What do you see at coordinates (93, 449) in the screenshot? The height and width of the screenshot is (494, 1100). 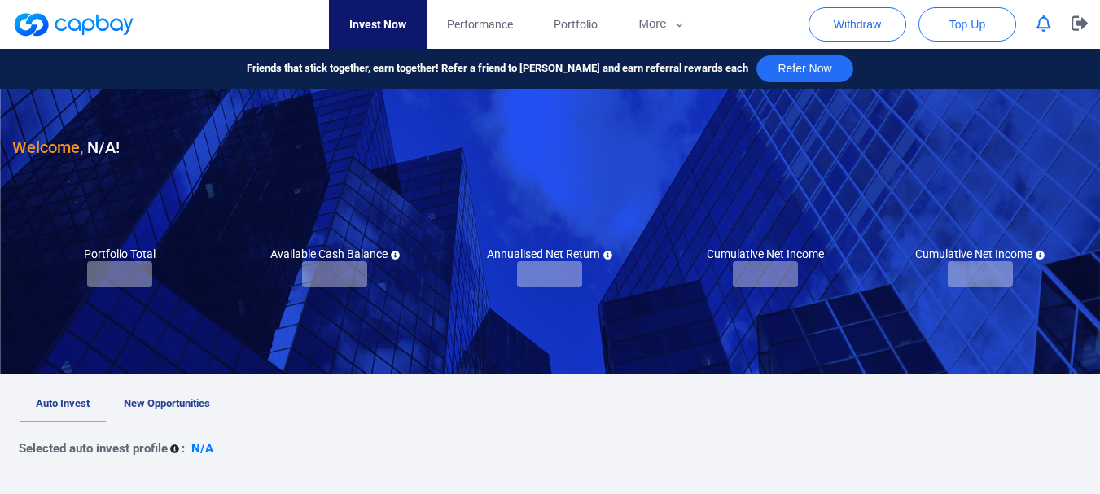 I see `p: Selected auto invest profile` at bounding box center [93, 449].